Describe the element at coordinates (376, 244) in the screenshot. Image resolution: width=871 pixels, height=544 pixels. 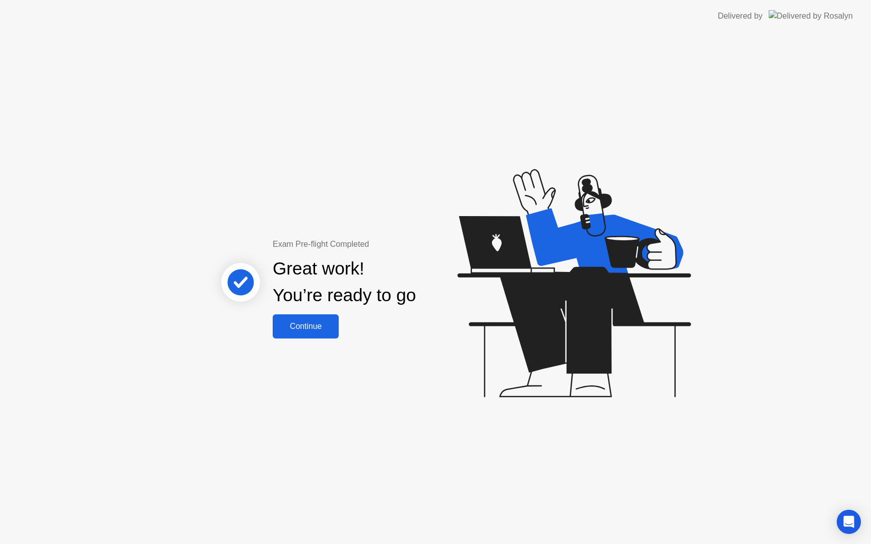
I see `div: Exam Pre-flight Completed` at that location.